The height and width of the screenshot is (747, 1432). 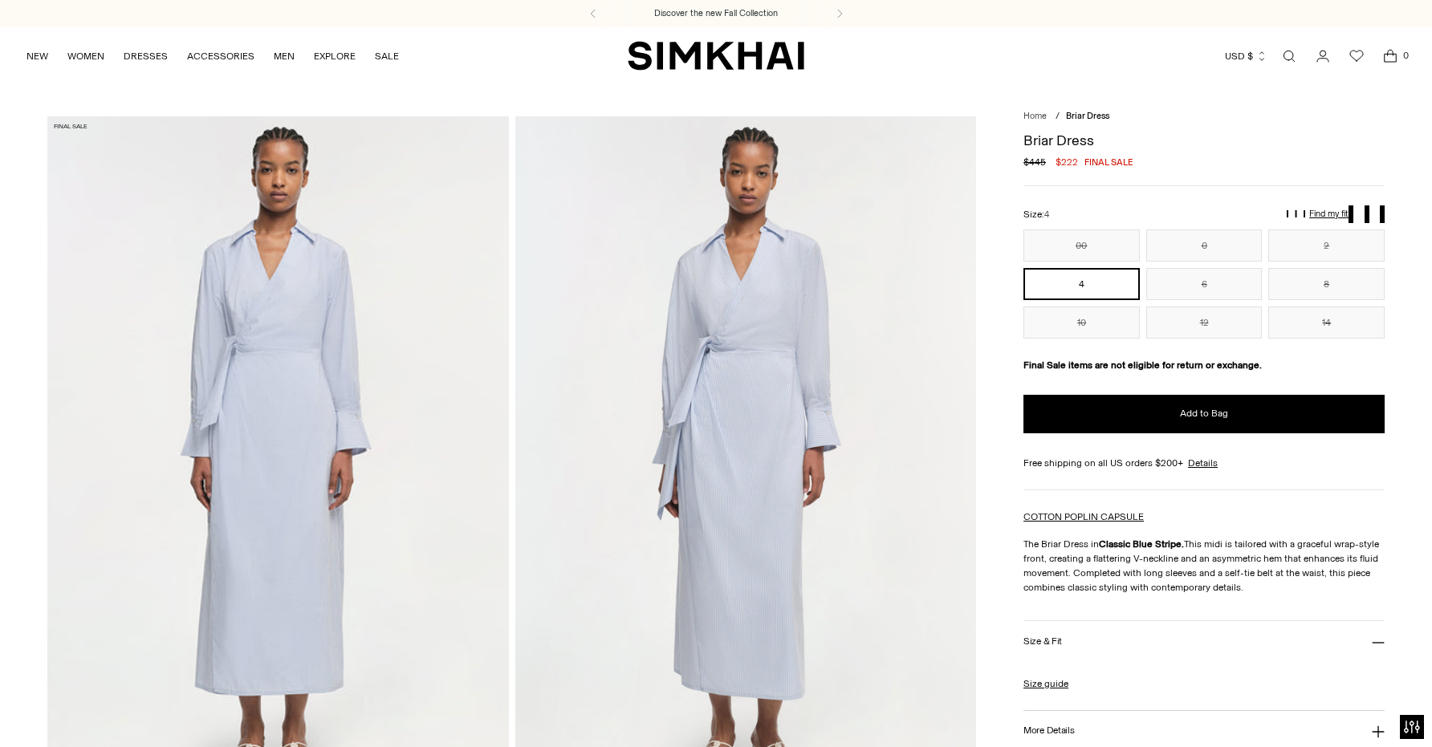 I want to click on h3: Size & Fit, so click(x=1042, y=641).